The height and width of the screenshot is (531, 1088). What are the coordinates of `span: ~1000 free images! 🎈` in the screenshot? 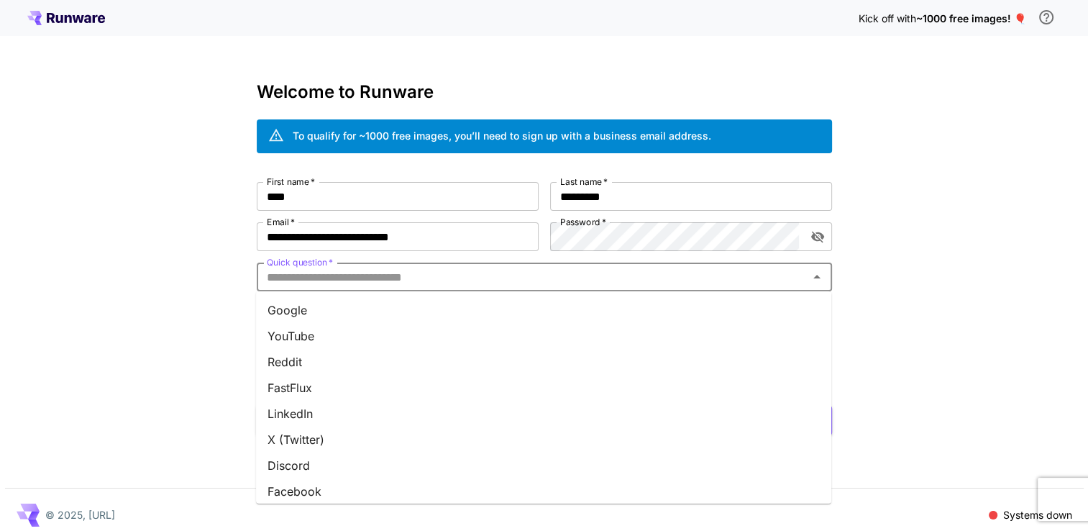 It's located at (971, 18).